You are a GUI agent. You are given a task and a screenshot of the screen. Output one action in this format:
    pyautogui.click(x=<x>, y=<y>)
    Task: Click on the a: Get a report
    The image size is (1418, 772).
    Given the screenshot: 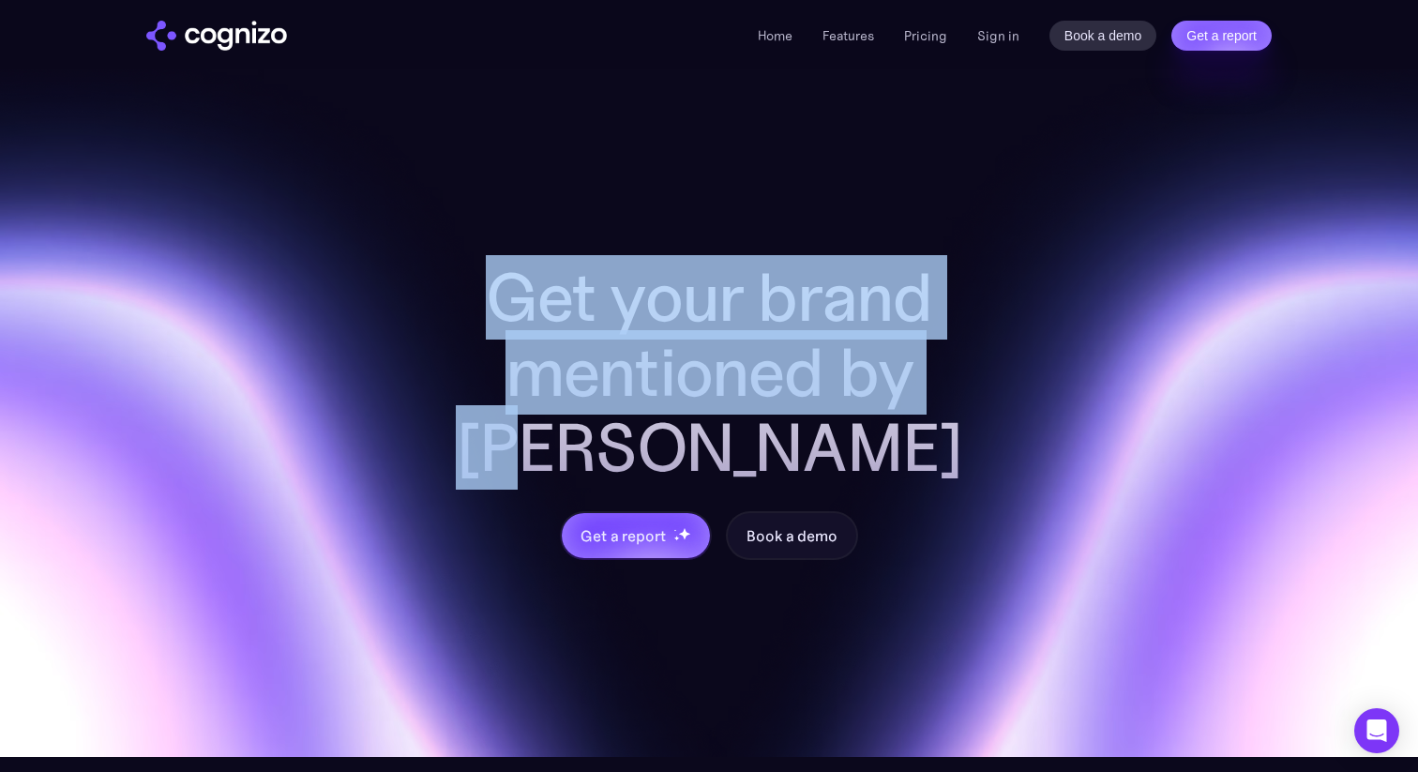 What is the action you would take?
    pyautogui.click(x=1221, y=36)
    